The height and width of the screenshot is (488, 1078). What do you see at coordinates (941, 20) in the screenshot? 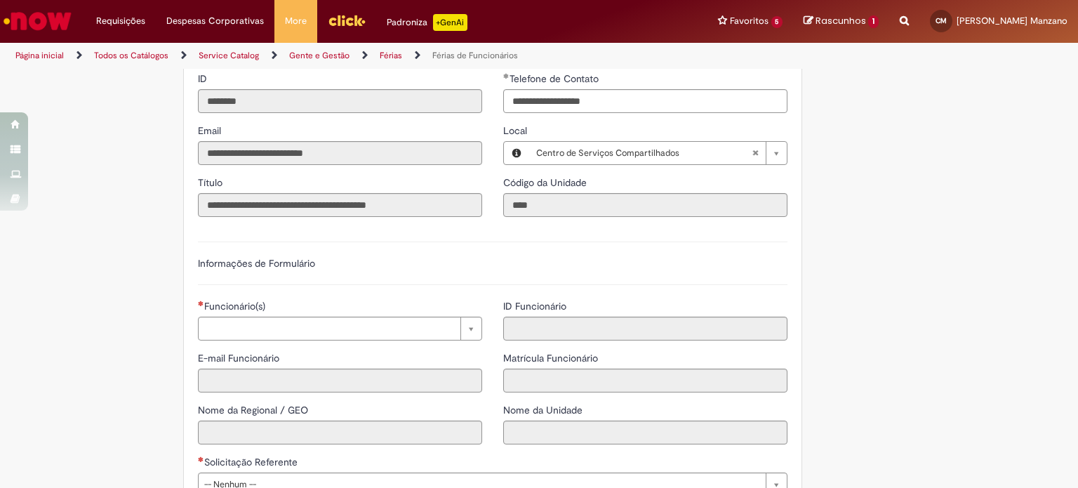
I see `span: CM` at bounding box center [941, 20].